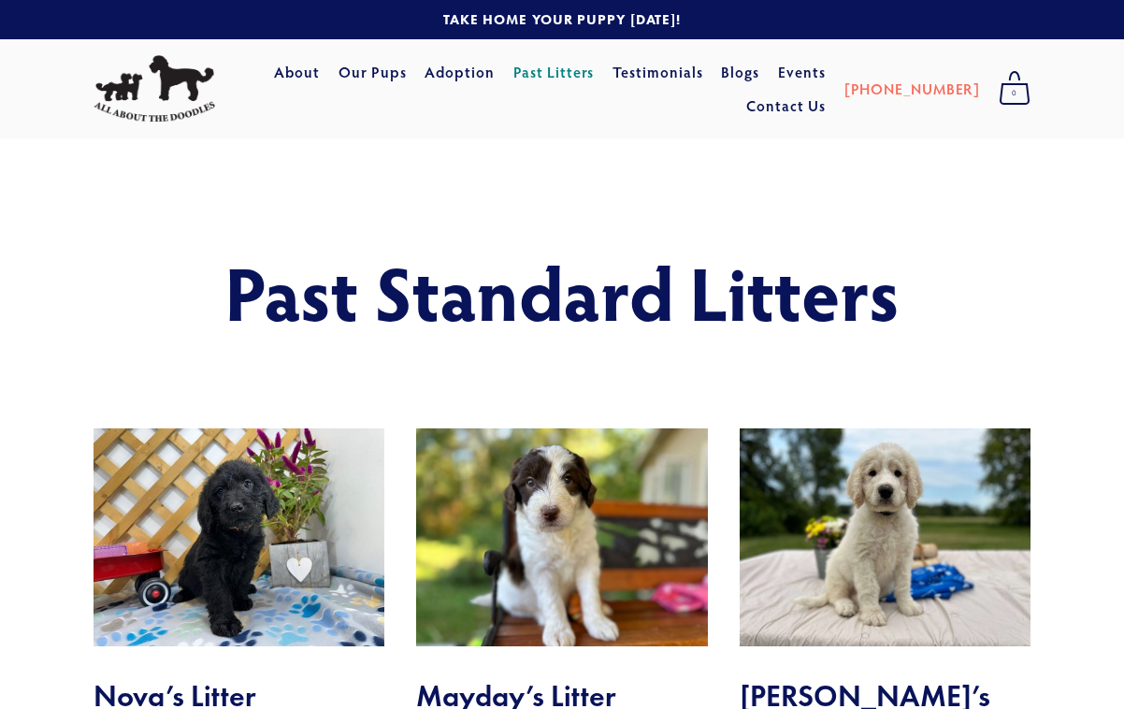  What do you see at coordinates (554, 71) in the screenshot?
I see `a: Past Litters` at bounding box center [554, 71].